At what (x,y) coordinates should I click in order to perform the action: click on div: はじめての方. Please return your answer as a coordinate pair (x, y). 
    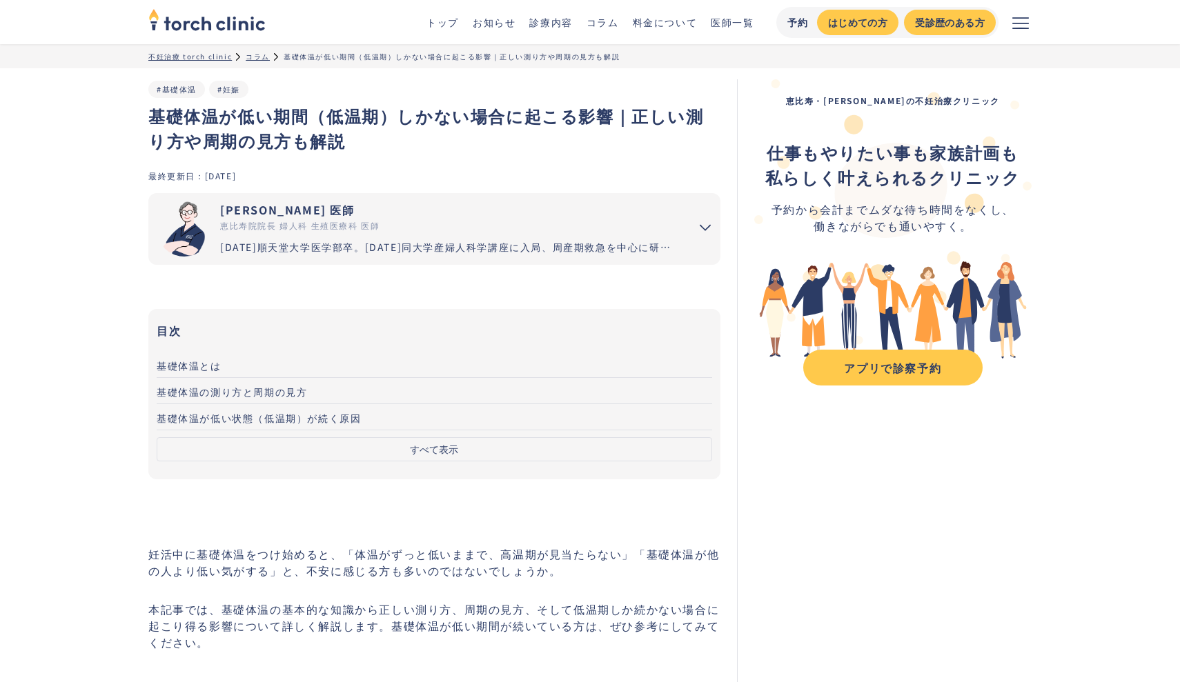
    Looking at the image, I should click on (857, 22).